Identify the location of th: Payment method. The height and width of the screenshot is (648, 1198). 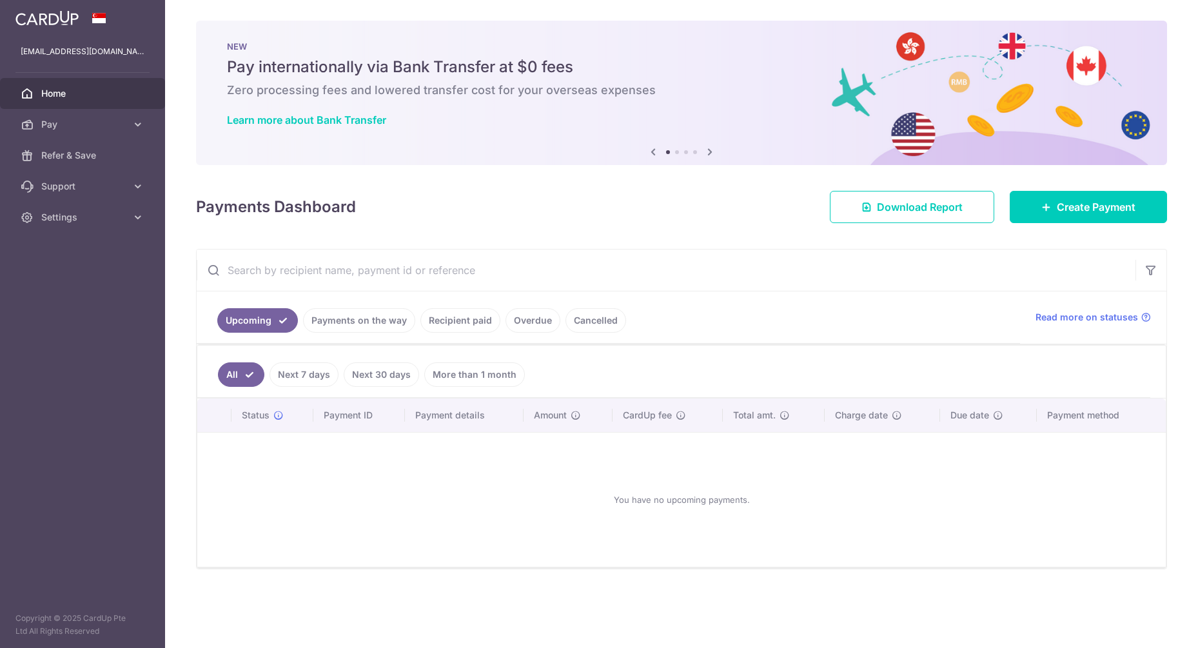
(1102, 415).